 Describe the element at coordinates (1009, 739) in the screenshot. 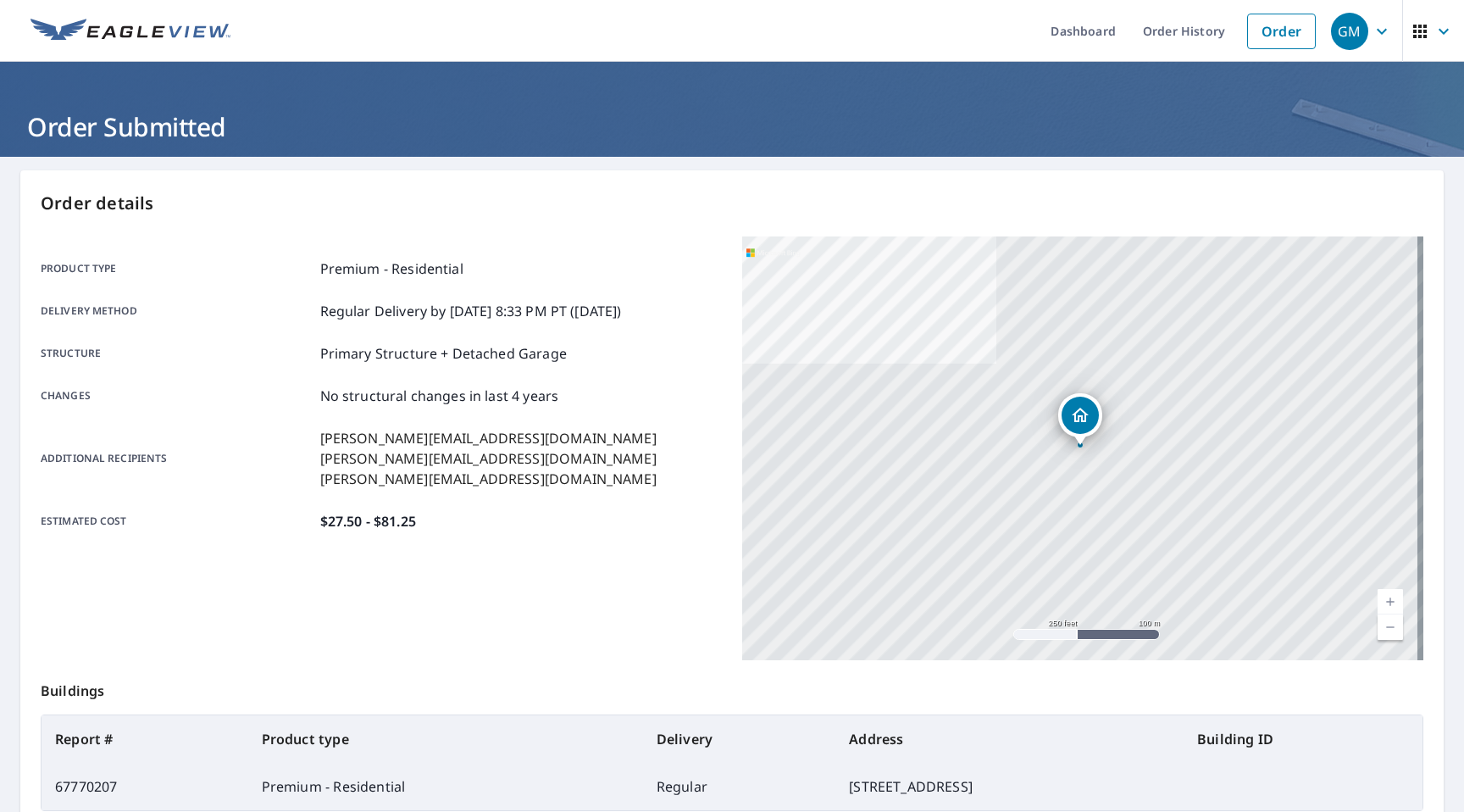

I see `th: Address` at that location.